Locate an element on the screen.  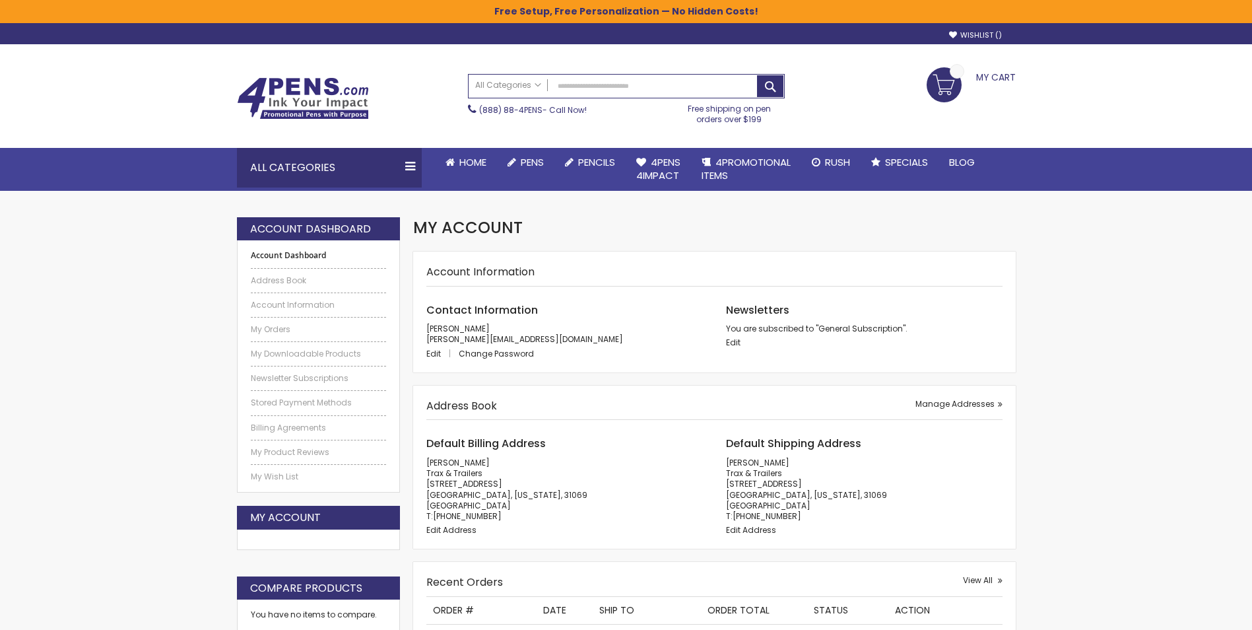
strong: Account Information is located at coordinates (480, 271).